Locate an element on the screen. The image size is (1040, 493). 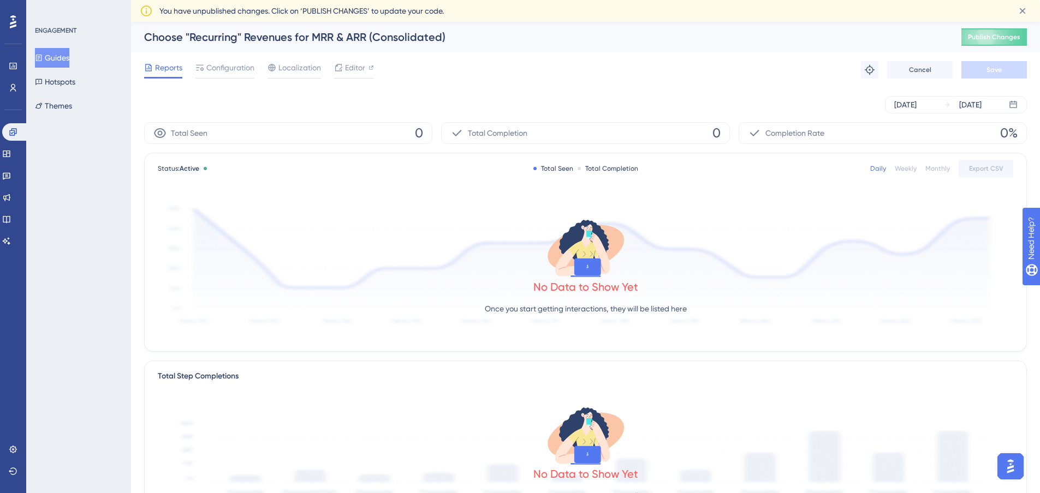
button: Guides is located at coordinates (52, 58).